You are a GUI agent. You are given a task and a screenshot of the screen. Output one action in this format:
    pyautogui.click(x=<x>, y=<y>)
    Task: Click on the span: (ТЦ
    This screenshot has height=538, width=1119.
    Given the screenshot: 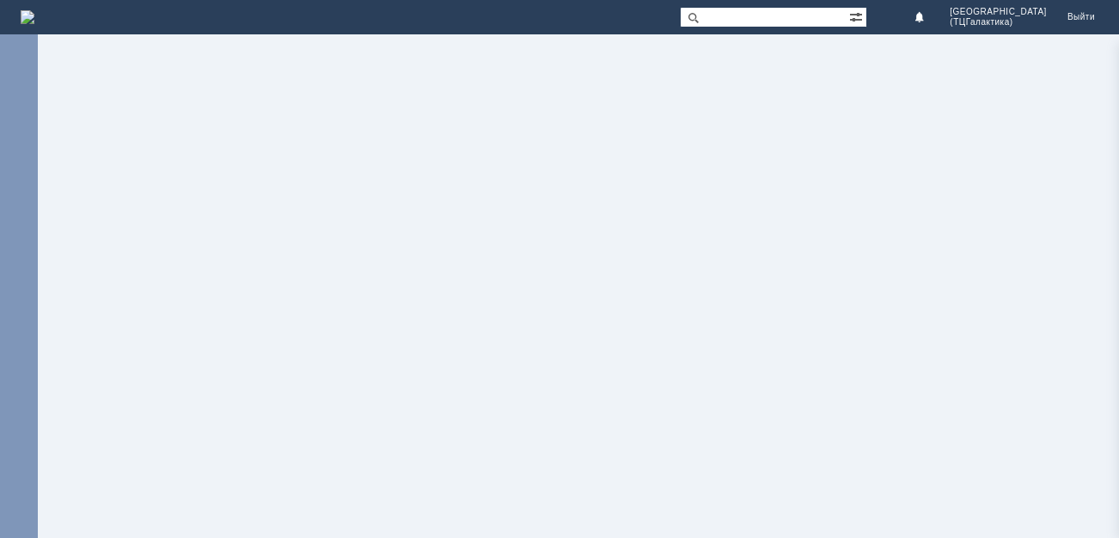 What is the action you would take?
    pyautogui.click(x=958, y=22)
    